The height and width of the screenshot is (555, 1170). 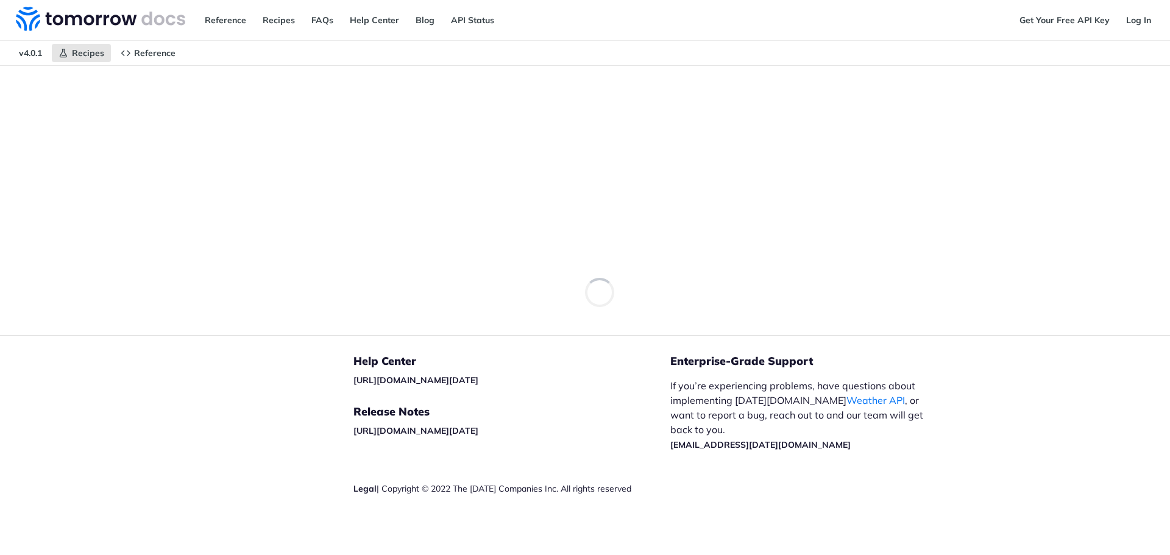 I want to click on a: FAQs, so click(x=322, y=20).